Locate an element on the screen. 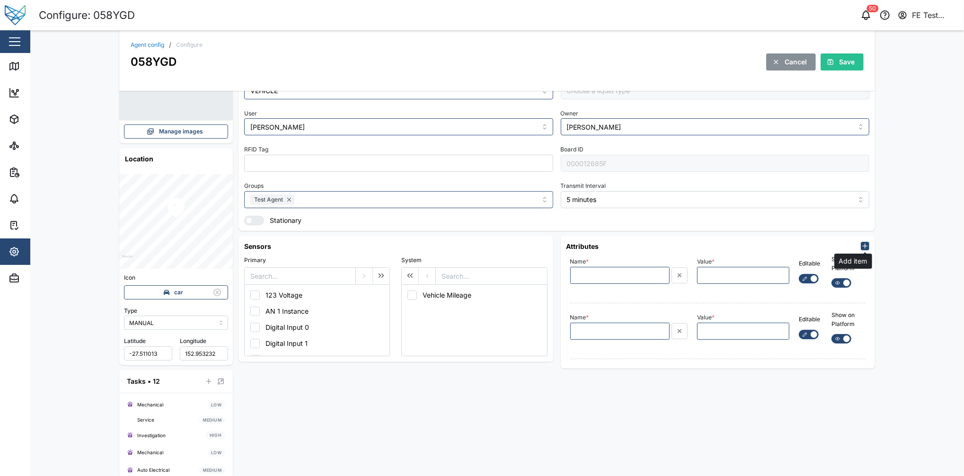 Image resolution: width=964 pixels, height=476 pixels. span: HIGH is located at coordinates (215, 435).